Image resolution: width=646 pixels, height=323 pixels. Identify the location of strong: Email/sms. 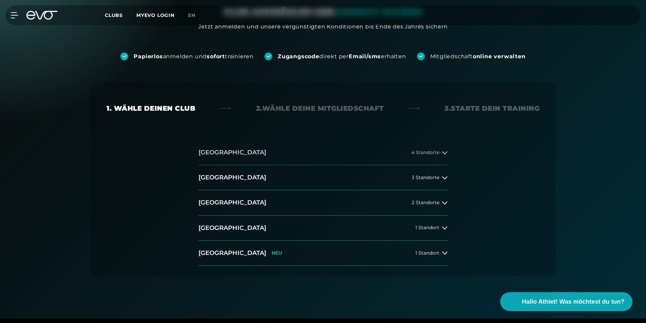
(365, 56).